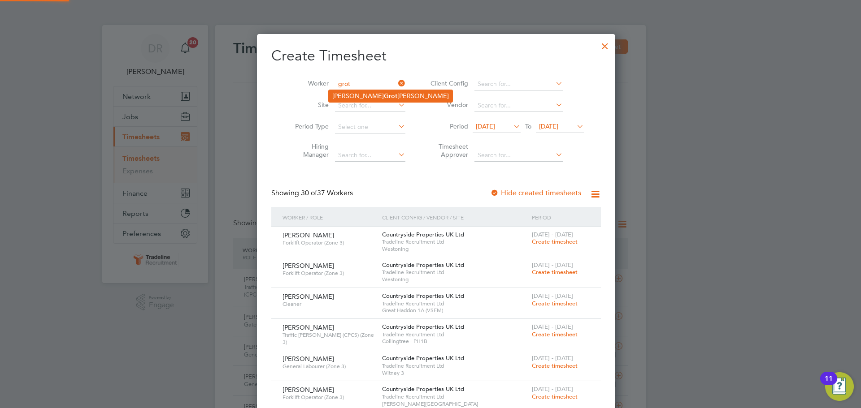 This screenshot has height=408, width=861. I want to click on label: Vendor, so click(448, 105).